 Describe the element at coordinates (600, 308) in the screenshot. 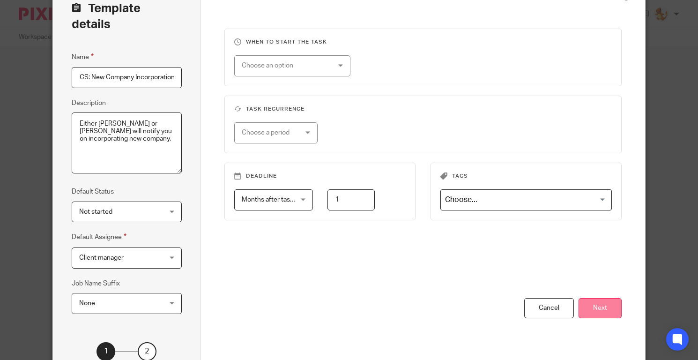

I see `button: Next` at that location.